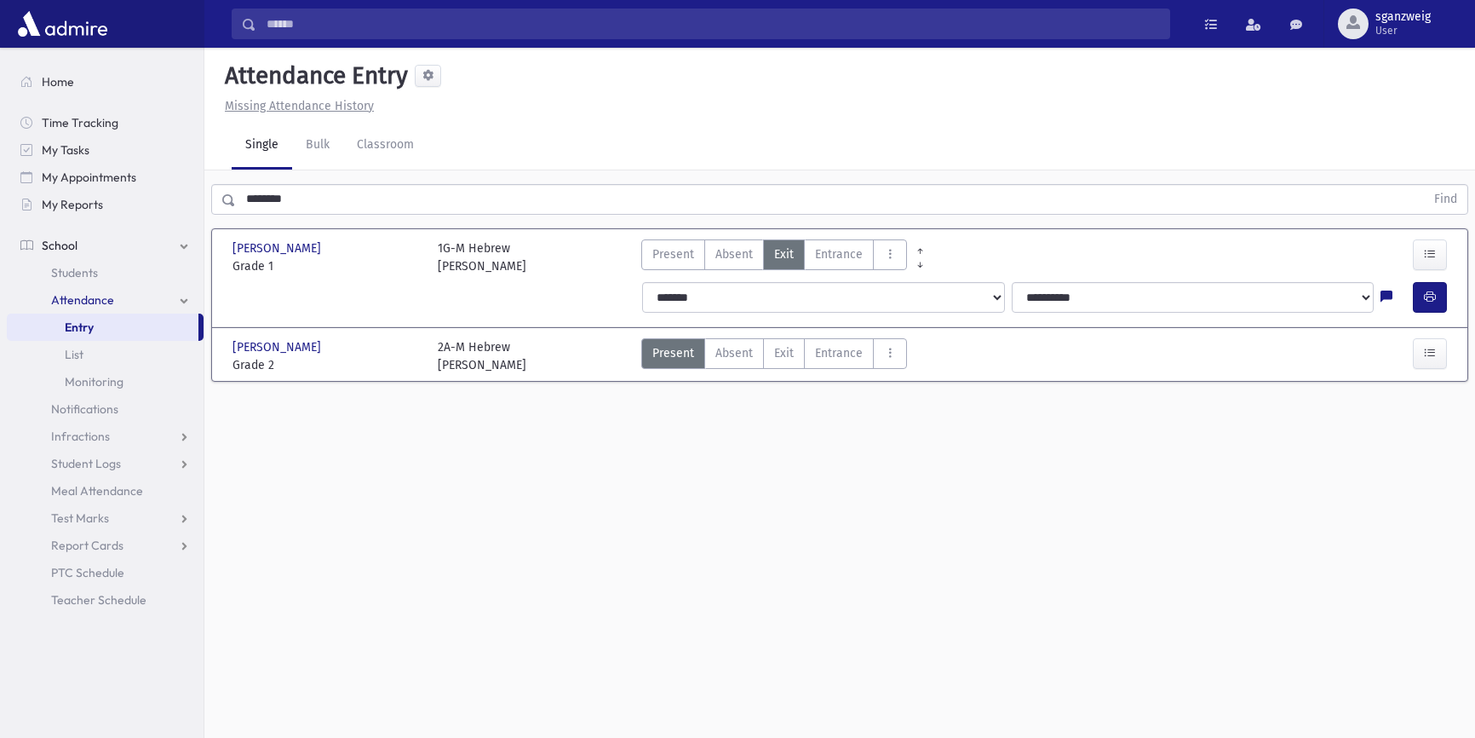 Image resolution: width=1475 pixels, height=738 pixels. Describe the element at coordinates (94, 382) in the screenshot. I see `span: Monitoring` at that location.